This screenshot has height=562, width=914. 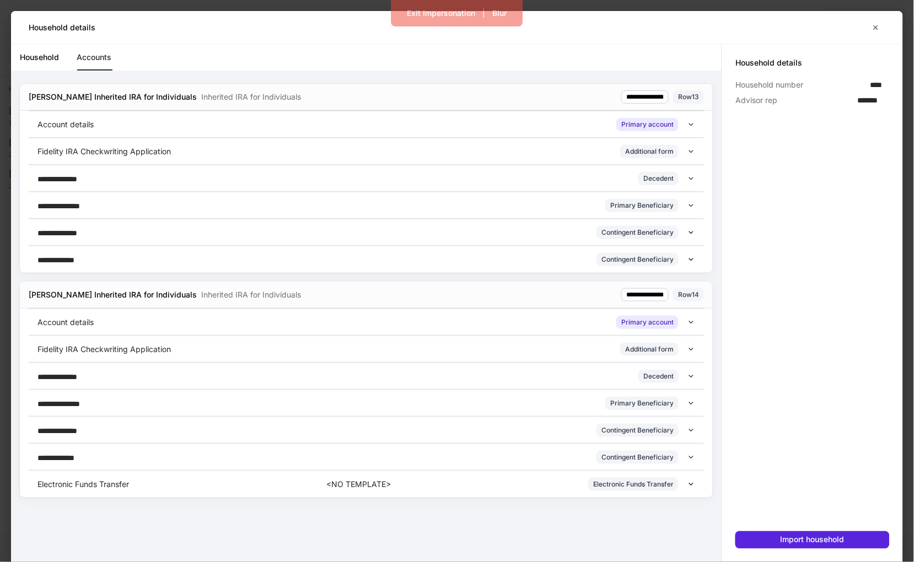 I want to click on a: Accounts, so click(x=94, y=57).